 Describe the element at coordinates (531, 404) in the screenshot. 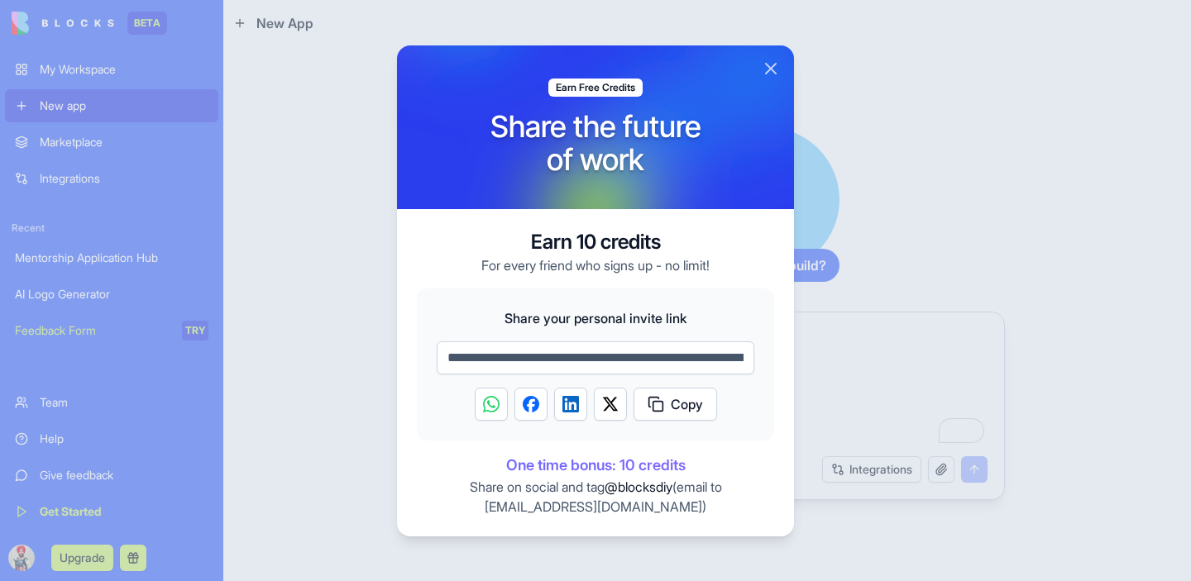

I see `img: Facebook` at that location.